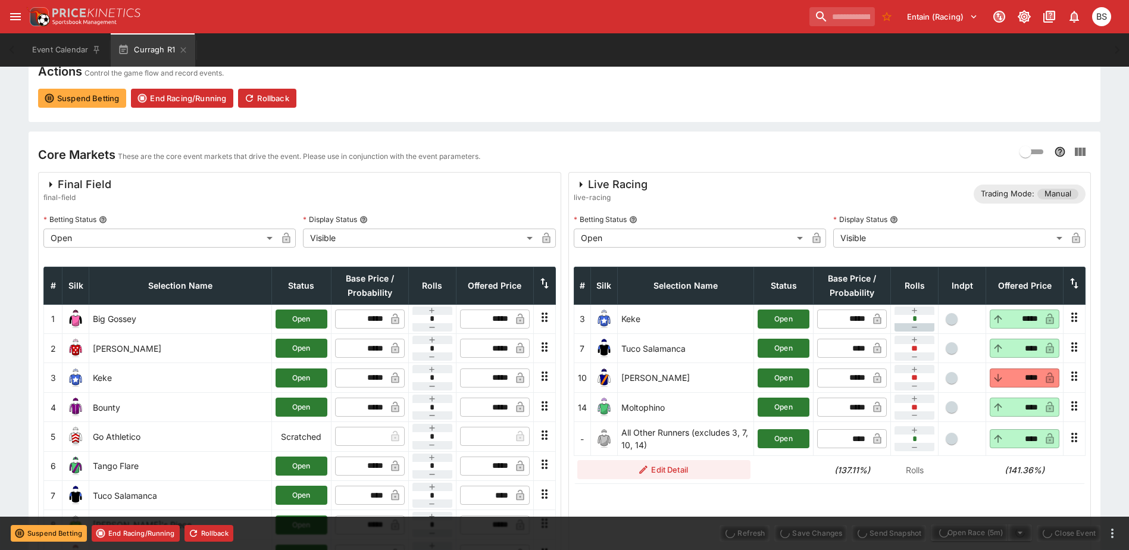  I want to click on img: runner 8, so click(76, 525).